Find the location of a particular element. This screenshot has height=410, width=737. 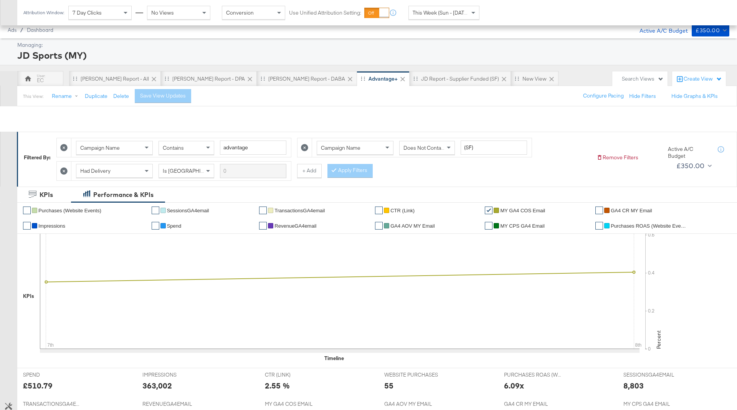

span: REVENUEGA4EMAIL is located at coordinates (171, 404).